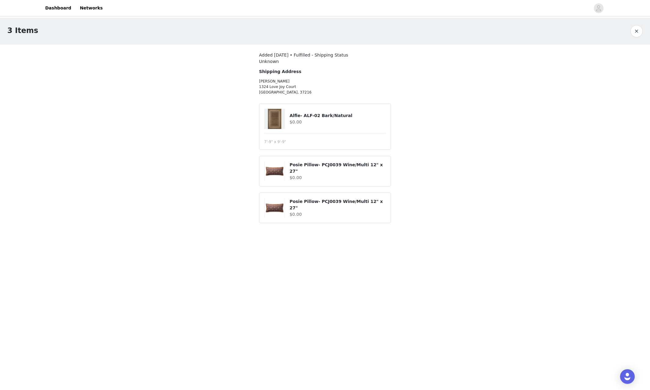  Describe the element at coordinates (275, 142) in the screenshot. I see `span: 7'-9" x 9'-9"` at that location.